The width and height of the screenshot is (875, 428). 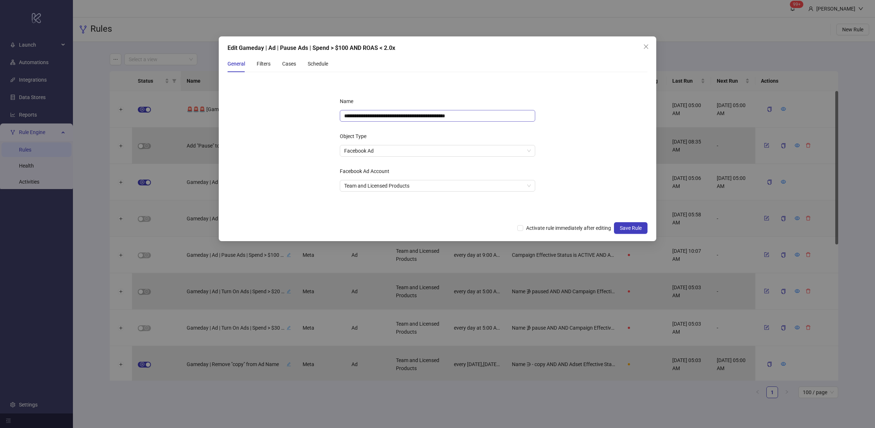 What do you see at coordinates (236, 64) in the screenshot?
I see `div: General` at bounding box center [236, 64].